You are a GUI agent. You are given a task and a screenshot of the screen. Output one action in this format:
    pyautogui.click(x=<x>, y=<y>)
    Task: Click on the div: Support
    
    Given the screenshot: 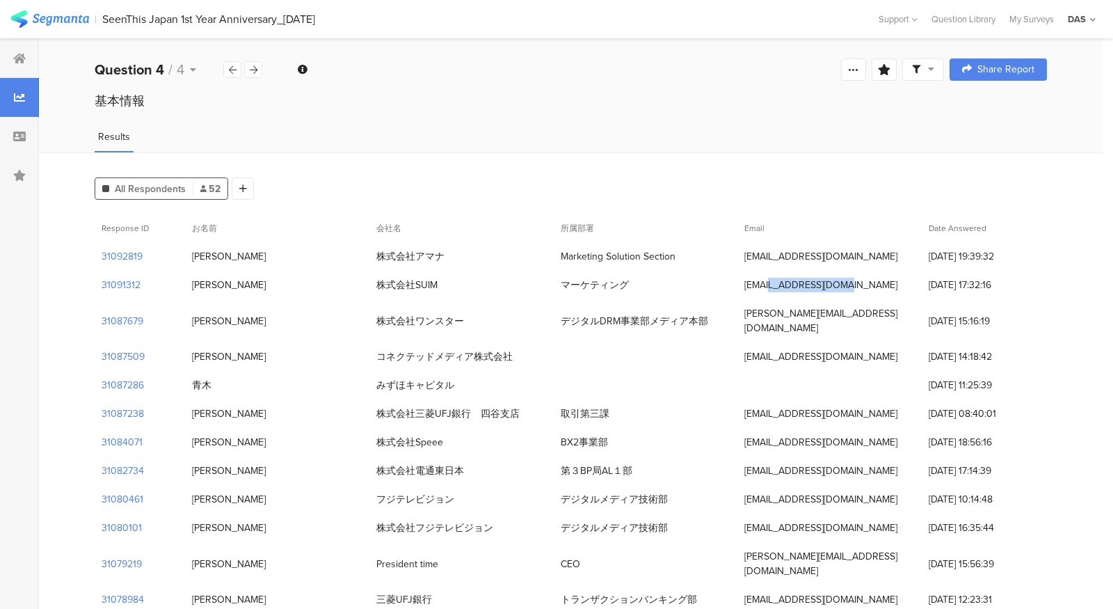 What is the action you would take?
    pyautogui.click(x=898, y=19)
    